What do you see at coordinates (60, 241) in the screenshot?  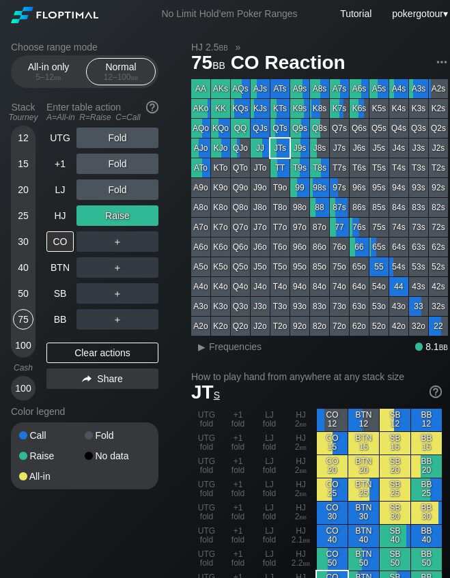 I see `div: CO` at bounding box center [60, 241].